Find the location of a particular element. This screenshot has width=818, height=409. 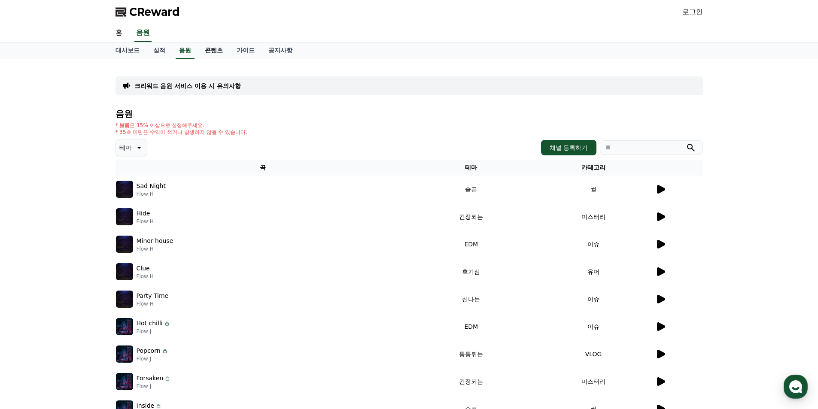

td: 썰 is located at coordinates (593, 189).